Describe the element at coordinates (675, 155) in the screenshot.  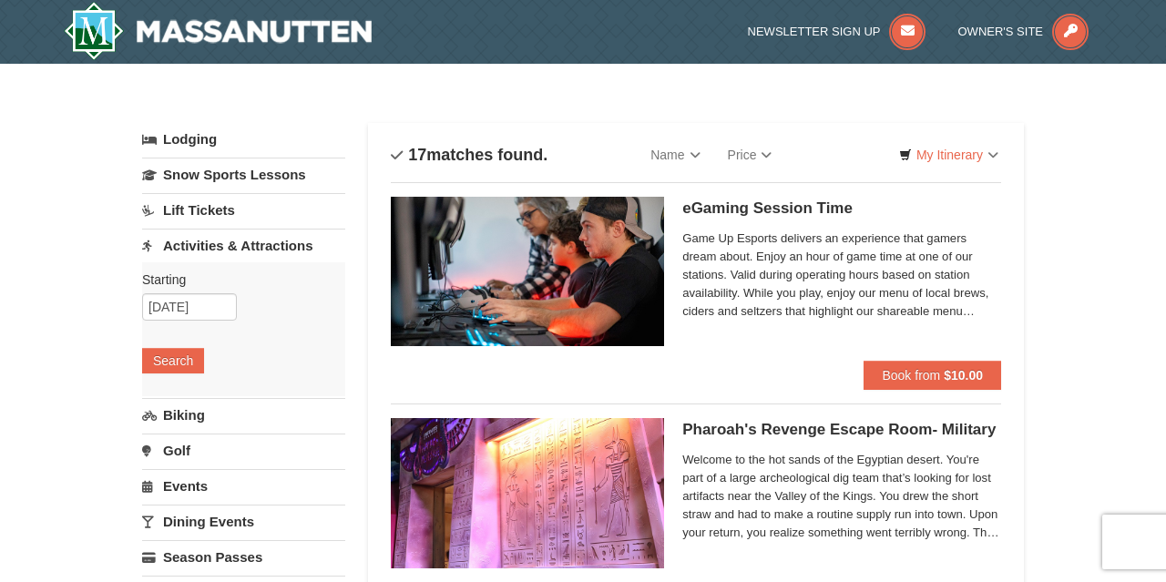
I see `a: Name` at that location.